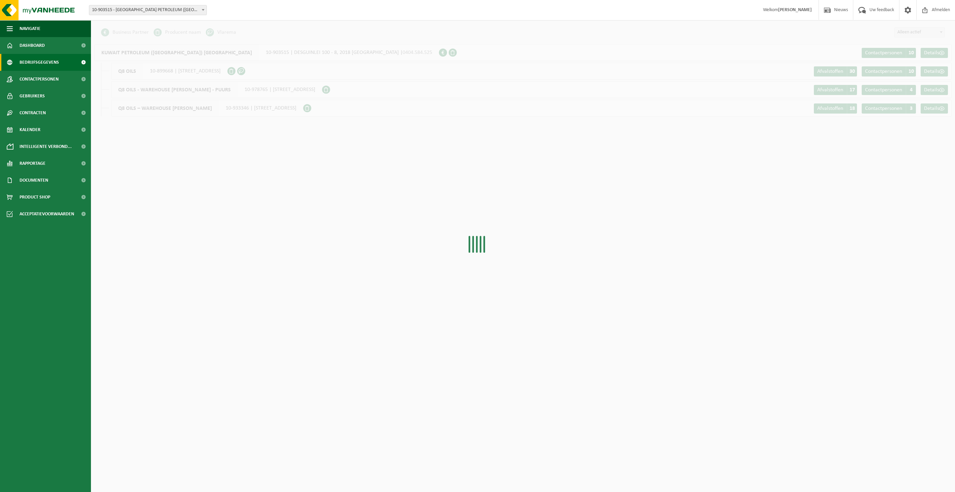 The image size is (955, 492). Describe the element at coordinates (148, 10) in the screenshot. I see `span: 10-903515 - KUWAIT PETROLEUM (BELGIUM) NV - ANTWERPEN` at that location.